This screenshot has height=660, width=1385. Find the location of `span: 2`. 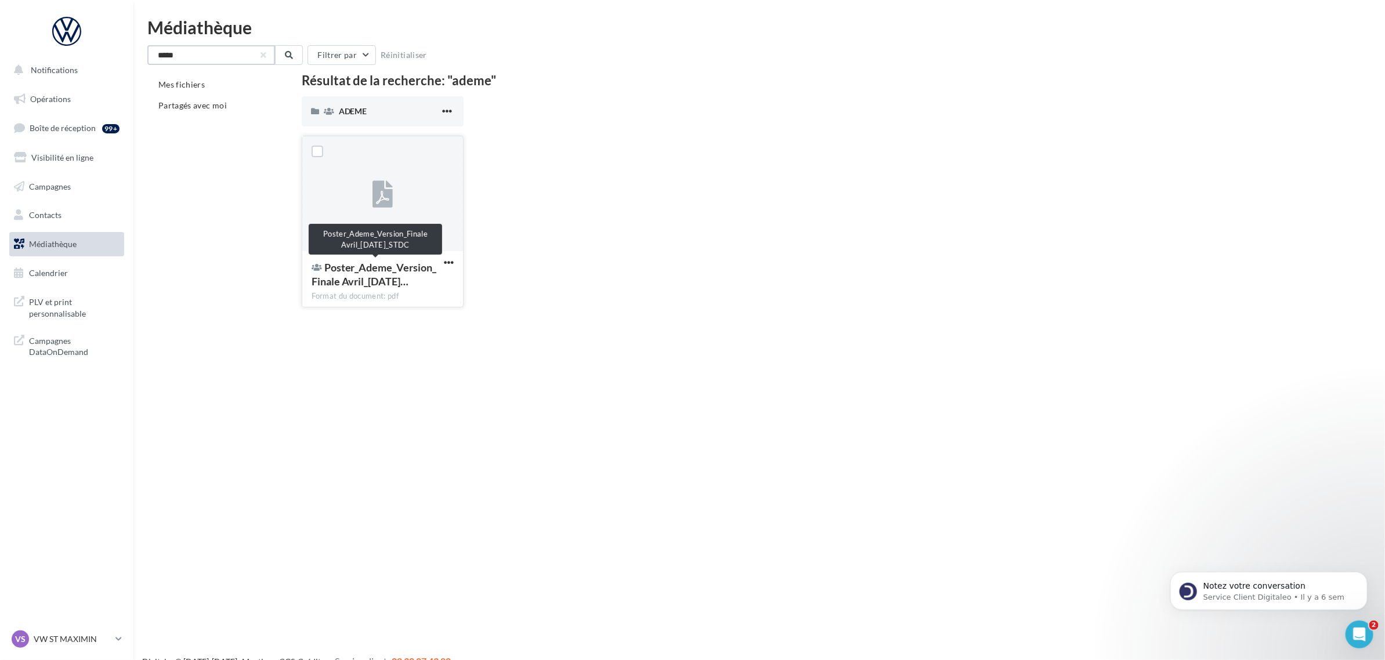

span: 2 is located at coordinates (1374, 625).